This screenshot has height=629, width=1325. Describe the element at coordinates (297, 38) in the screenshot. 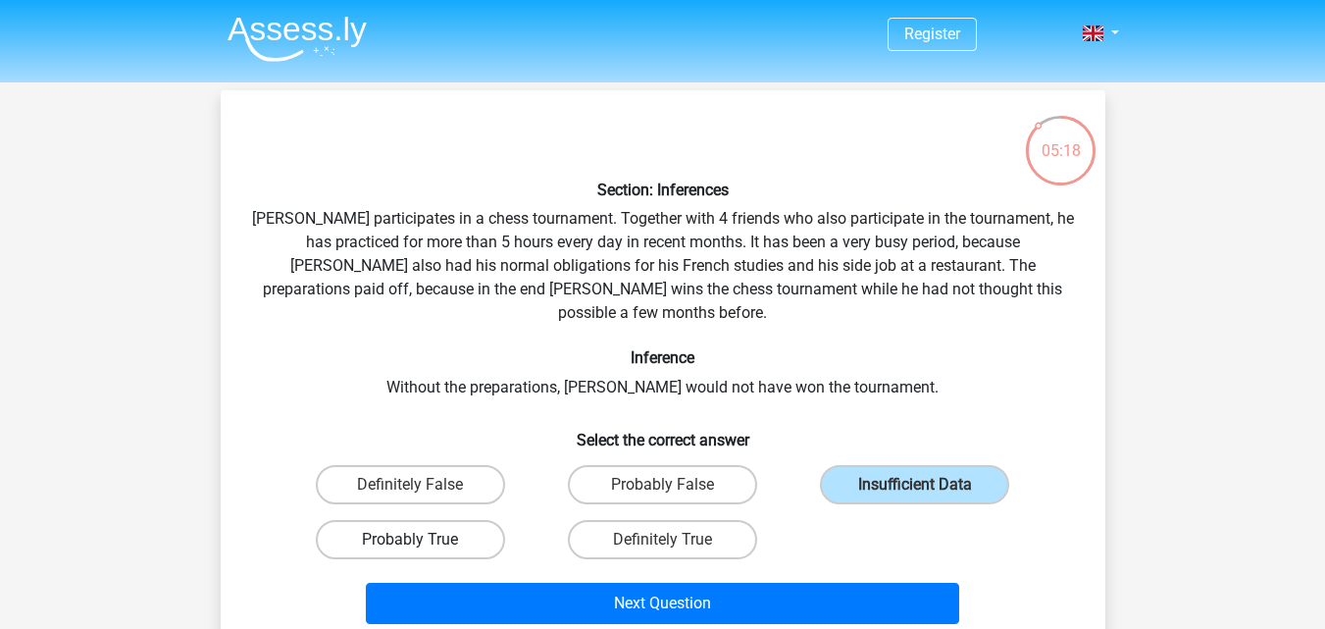

I see `img: Assessly` at that location.